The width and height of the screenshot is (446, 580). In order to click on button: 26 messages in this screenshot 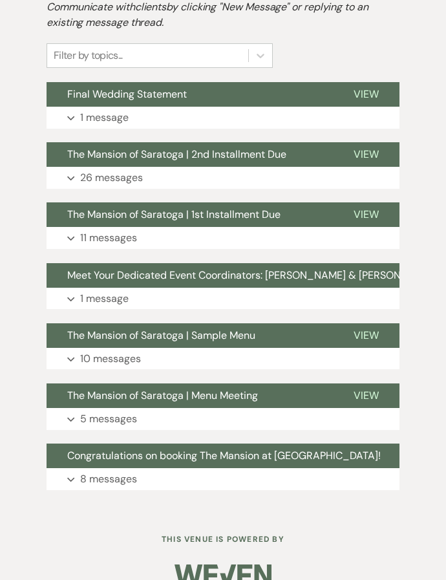, I will do `click(223, 178)`.